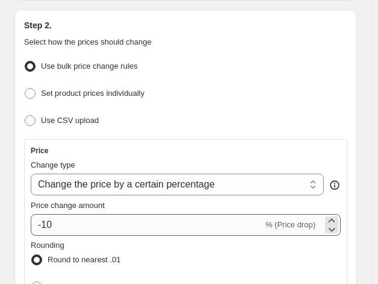 This screenshot has width=378, height=284. What do you see at coordinates (335, 185) in the screenshot?
I see `div: help` at bounding box center [335, 185].